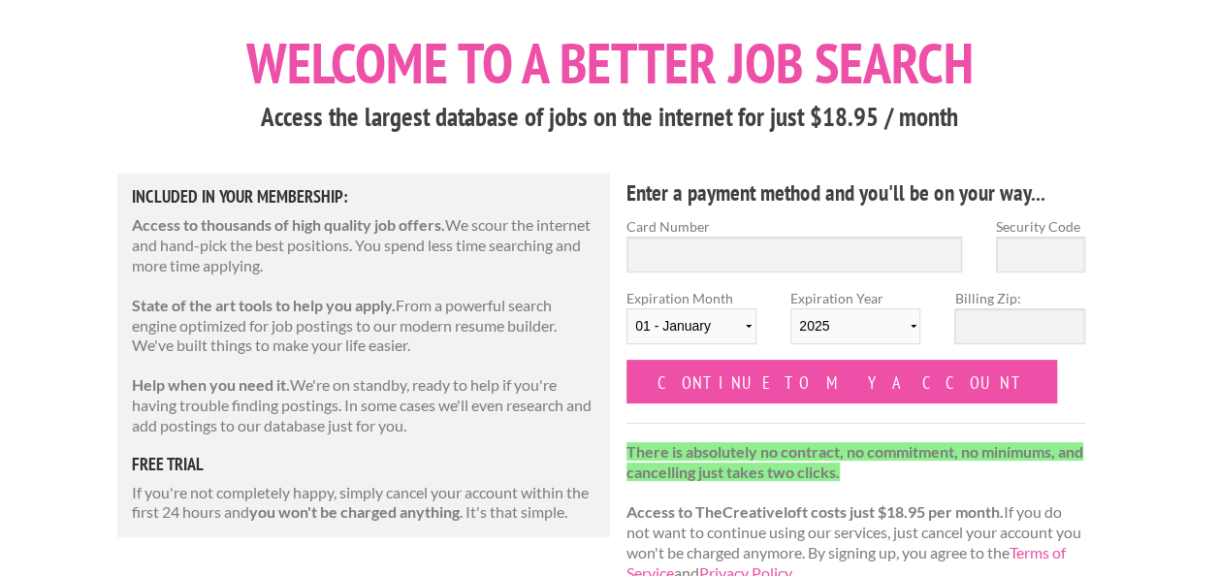 Image resolution: width=1219 pixels, height=576 pixels. I want to click on label: Billing Zip:, so click(1019, 298).